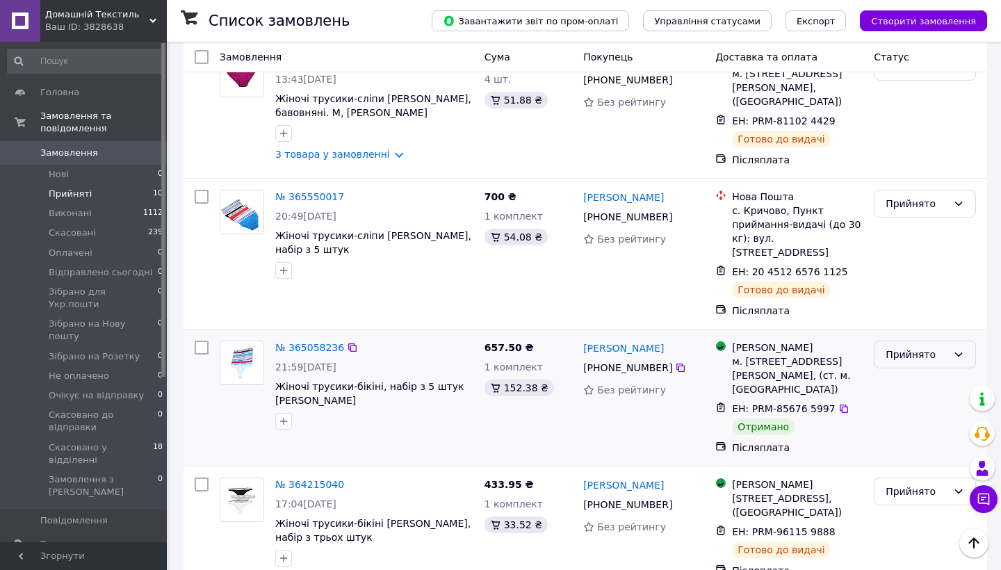 Image resolution: width=1001 pixels, height=570 pixels. I want to click on span: Товари та послуги, so click(84, 545).